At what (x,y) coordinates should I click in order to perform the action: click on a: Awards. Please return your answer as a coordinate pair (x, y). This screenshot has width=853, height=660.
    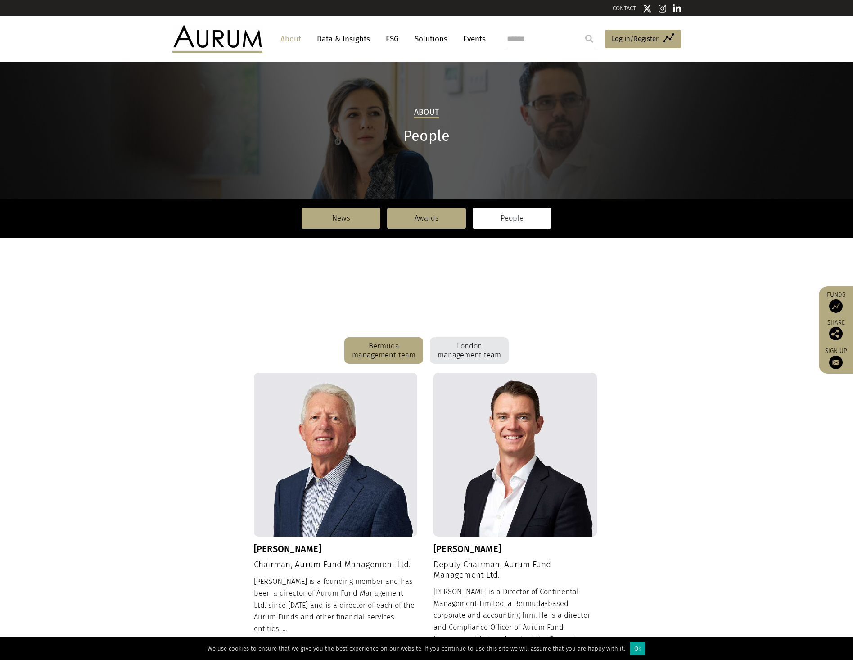
    Looking at the image, I should click on (426, 218).